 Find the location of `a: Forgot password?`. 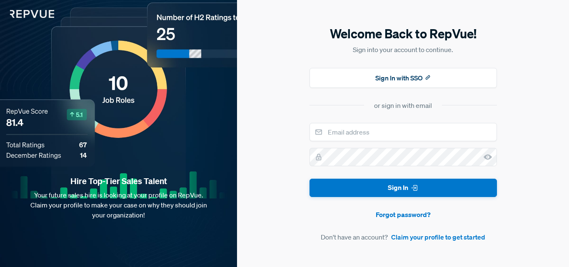

a: Forgot password? is located at coordinates (403, 215).